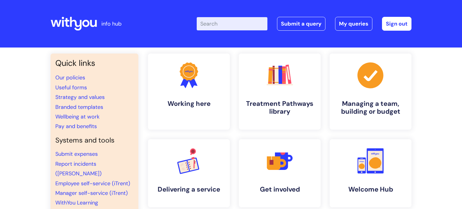  Describe the element at coordinates (189, 104) in the screenshot. I see `h4: Working here` at that location.